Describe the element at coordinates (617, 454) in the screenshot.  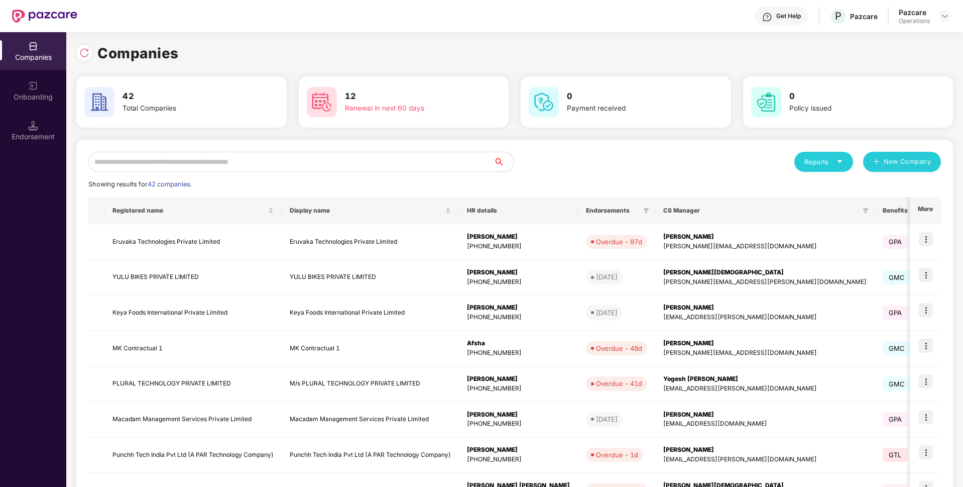
I see `div: Overdue - 1d` at that location.